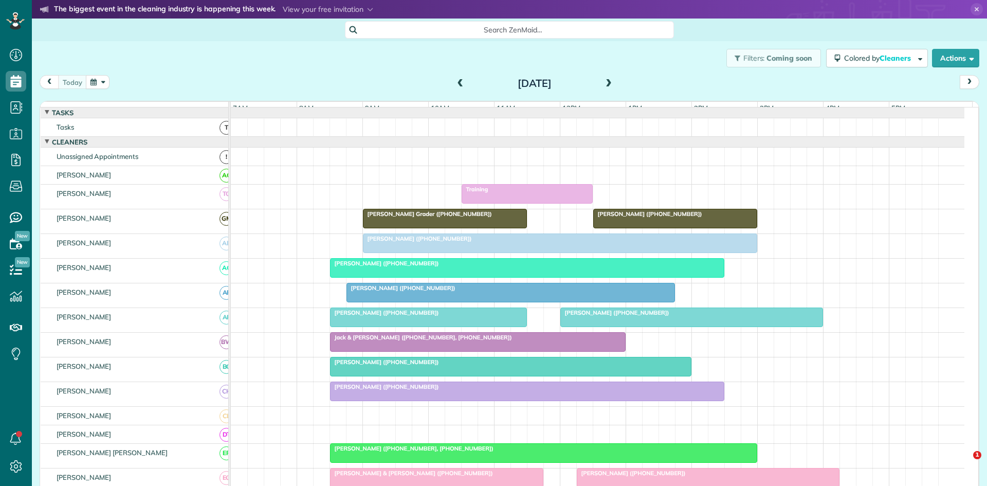 This screenshot has width=987, height=486. Describe the element at coordinates (440, 108) in the screenshot. I see `span: 10am` at that location.